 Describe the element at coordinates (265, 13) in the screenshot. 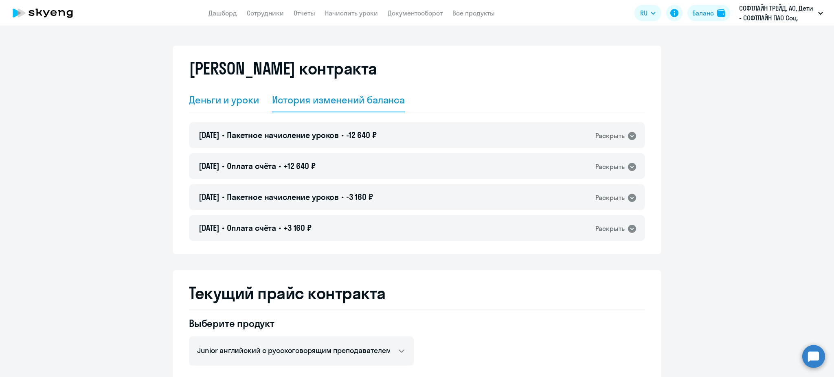

I see `a: Сотрудники` at that location.